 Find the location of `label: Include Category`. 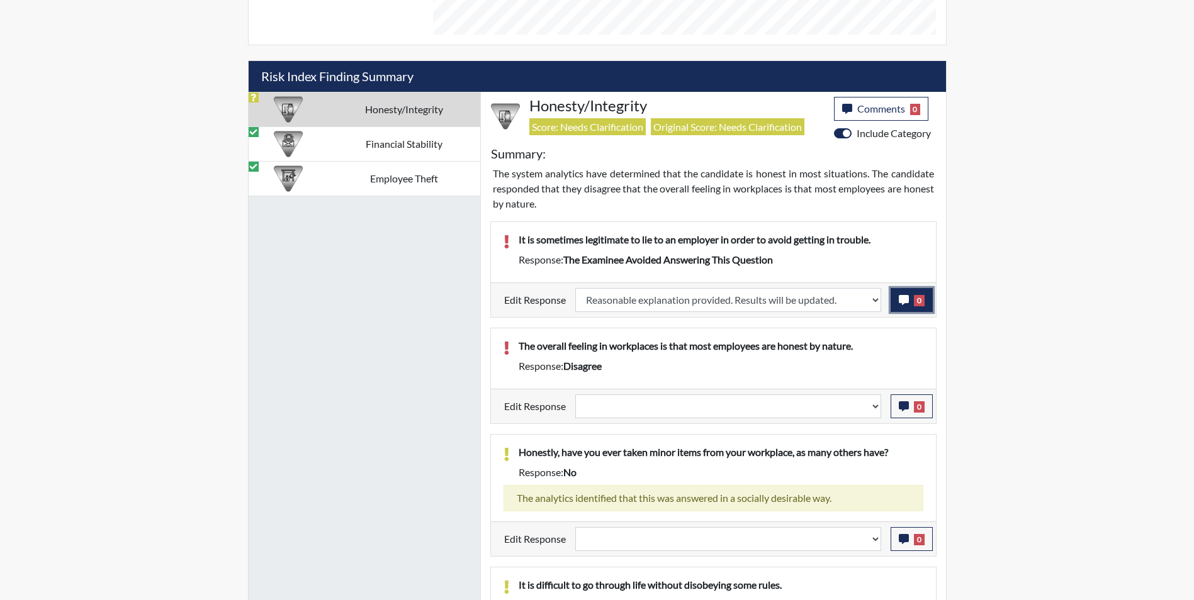

label: Include Category is located at coordinates (894, 133).